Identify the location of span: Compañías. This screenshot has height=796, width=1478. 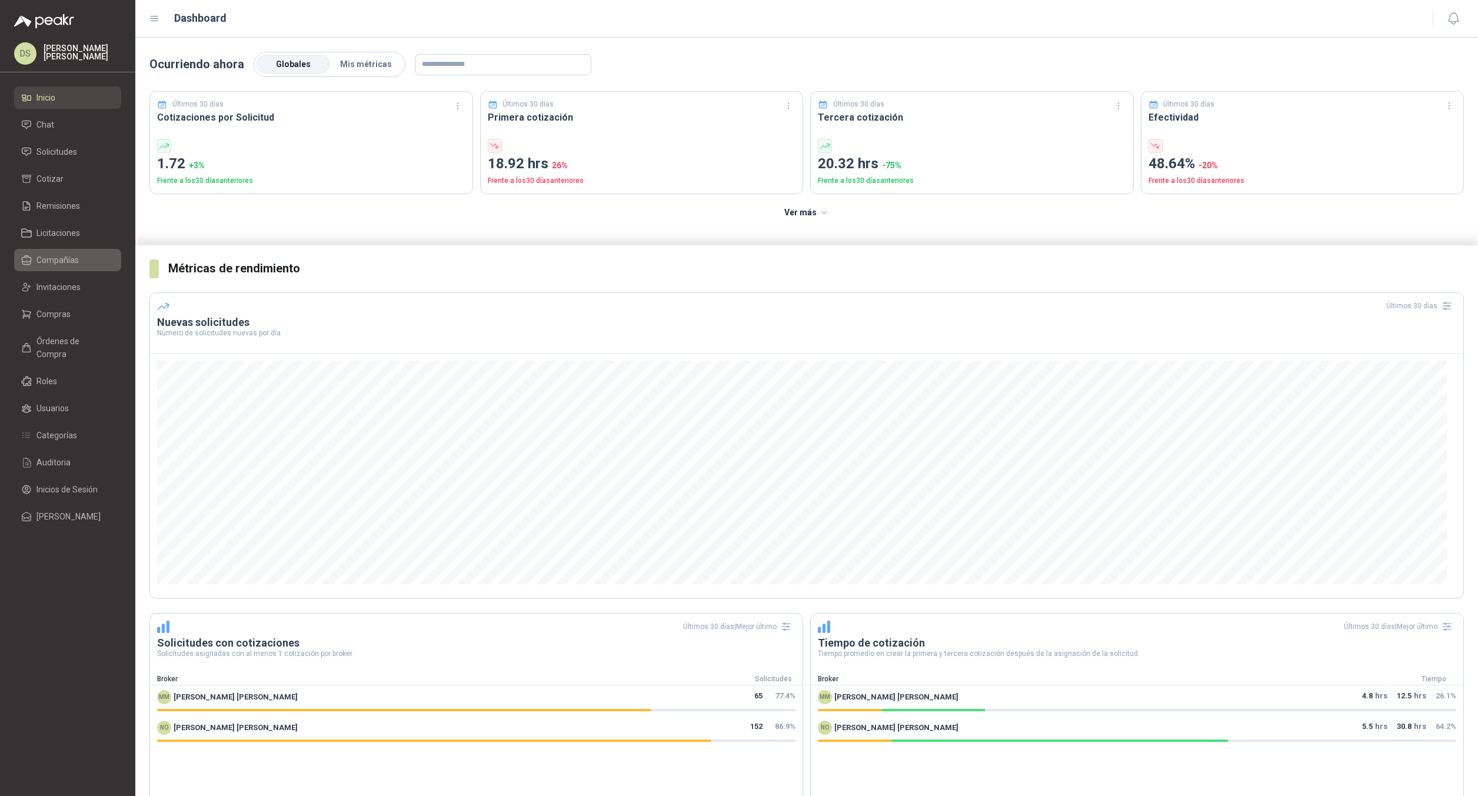
(58, 260).